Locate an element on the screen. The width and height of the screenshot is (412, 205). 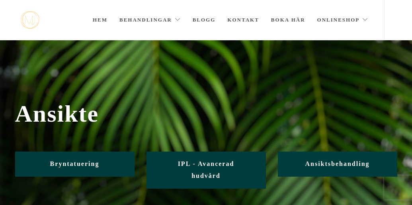
a: IPL - Avancerad hudvård is located at coordinates (206, 170).